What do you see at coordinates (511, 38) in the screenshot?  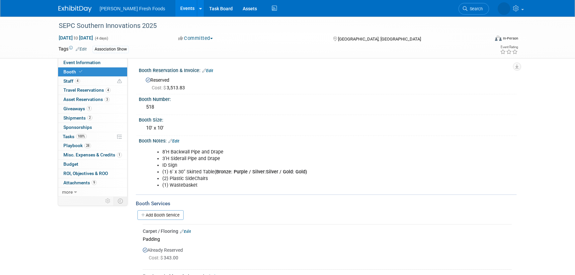 I see `div: In-Person` at bounding box center [511, 38].